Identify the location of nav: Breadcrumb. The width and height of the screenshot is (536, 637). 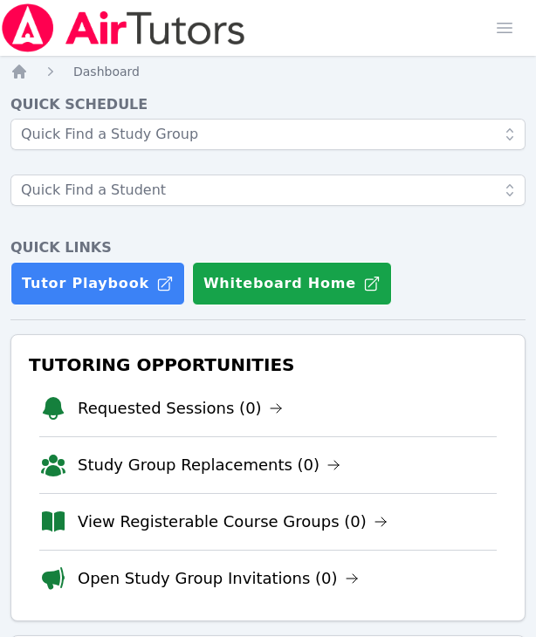
(268, 72).